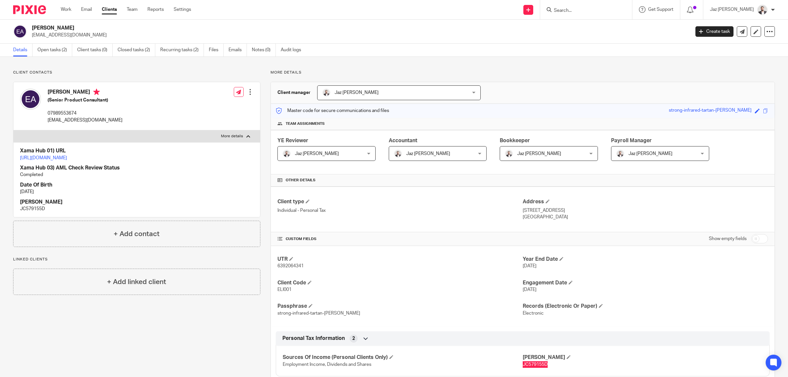  Describe the element at coordinates (137, 185) in the screenshot. I see `h4: Date Of Birth` at that location.